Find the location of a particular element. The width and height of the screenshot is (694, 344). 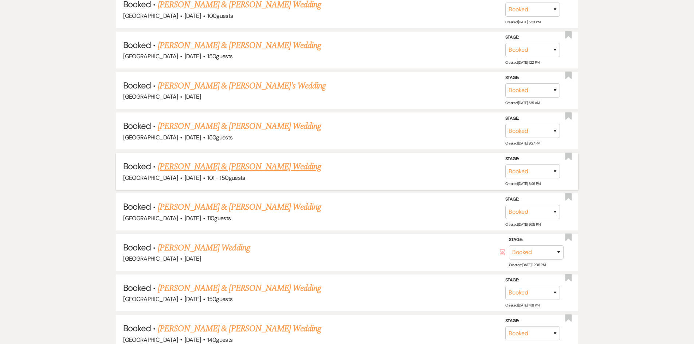

span: 140 guests is located at coordinates (220, 340).